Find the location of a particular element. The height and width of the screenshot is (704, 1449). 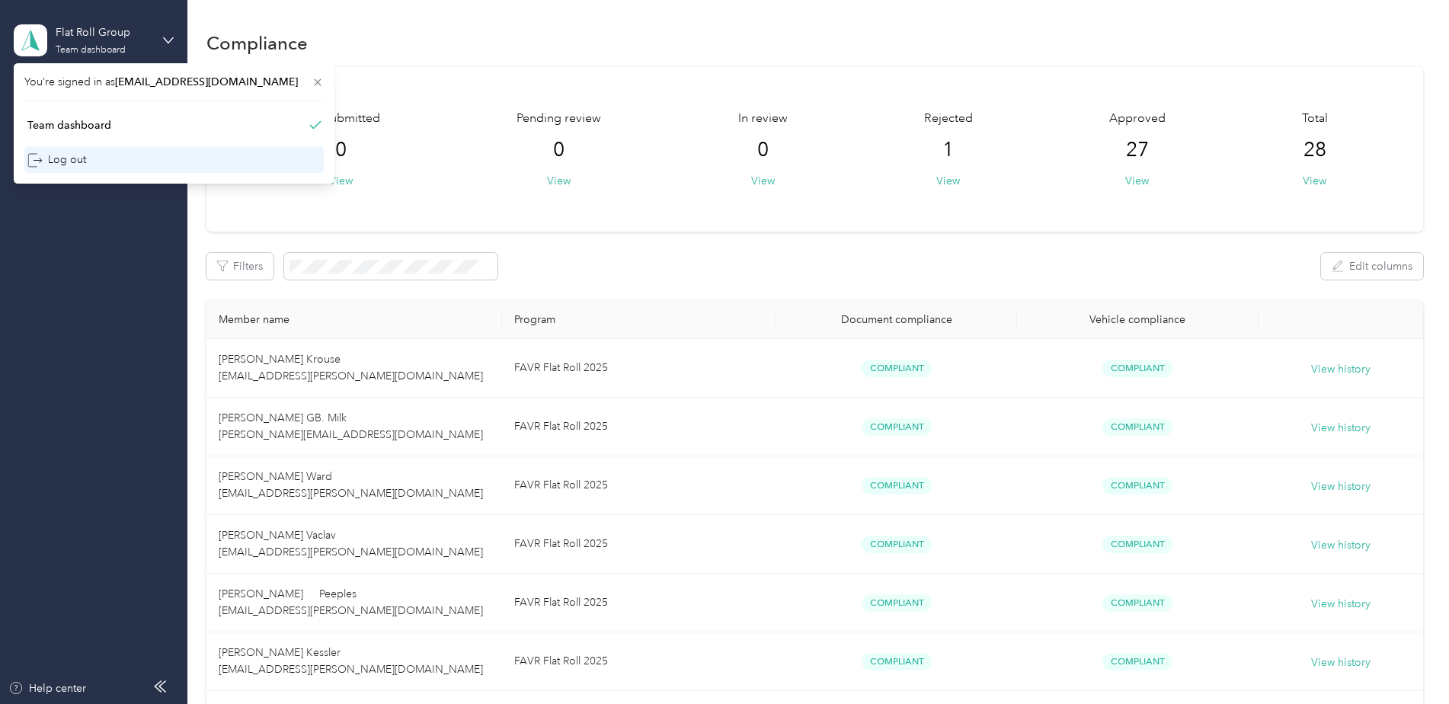

span: Rejected is located at coordinates (949, 119).